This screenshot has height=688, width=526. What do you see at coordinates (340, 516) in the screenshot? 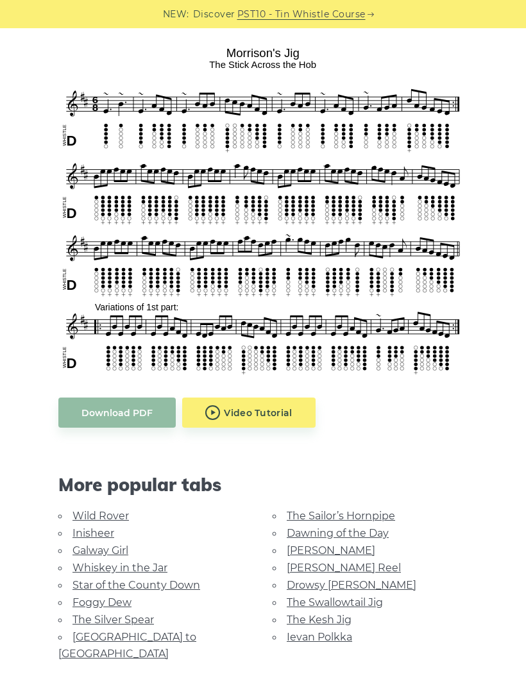
I see `a: The Sailor’s Hornpipe` at bounding box center [340, 516].